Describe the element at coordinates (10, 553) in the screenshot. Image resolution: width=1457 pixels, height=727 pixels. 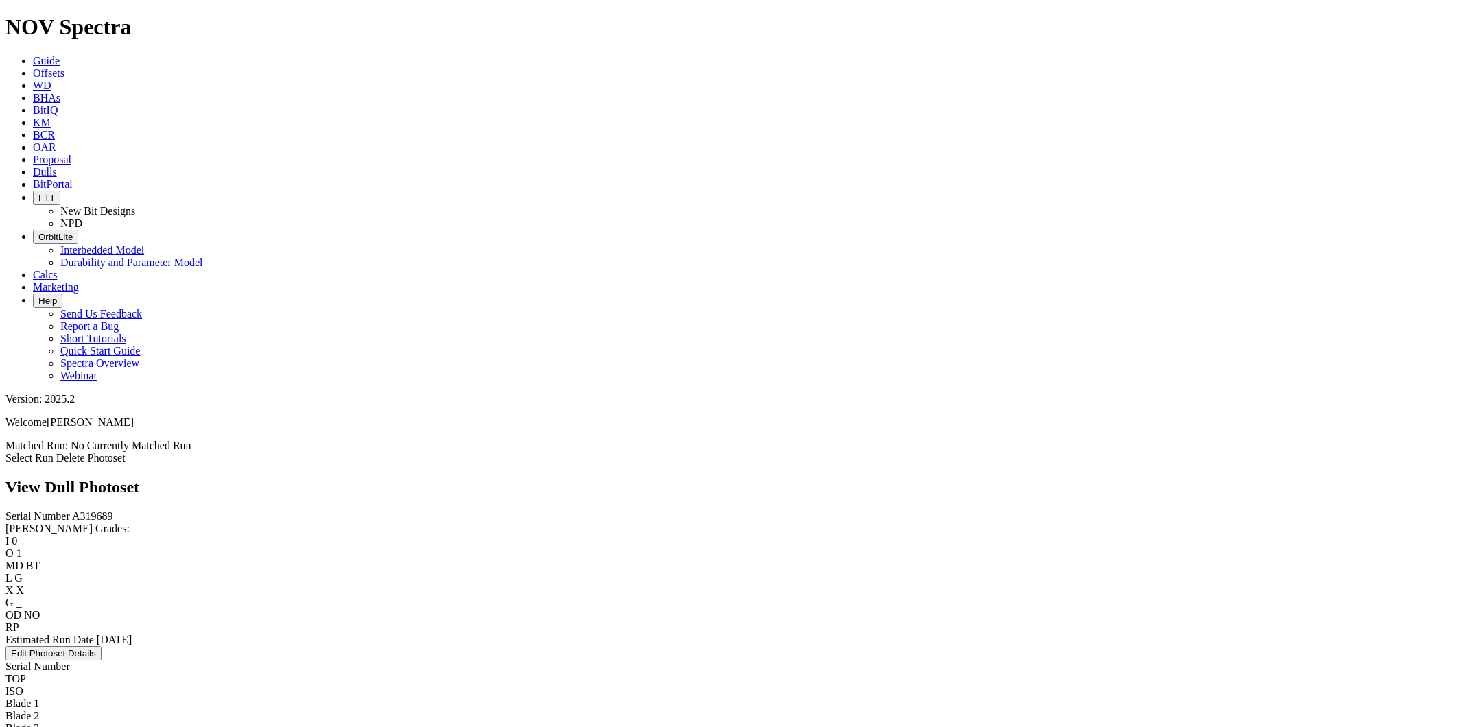
I see `label: O` at that location.